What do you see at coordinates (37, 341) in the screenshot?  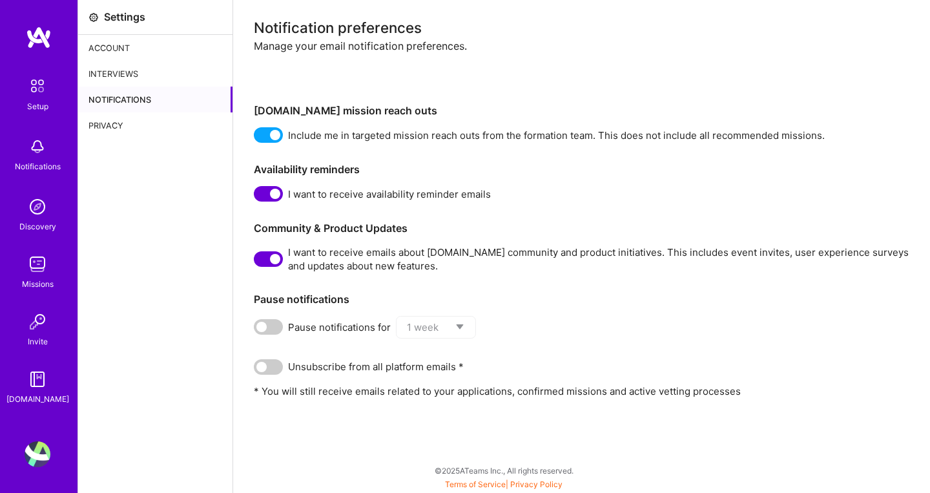 I see `div: Invite` at bounding box center [37, 341].